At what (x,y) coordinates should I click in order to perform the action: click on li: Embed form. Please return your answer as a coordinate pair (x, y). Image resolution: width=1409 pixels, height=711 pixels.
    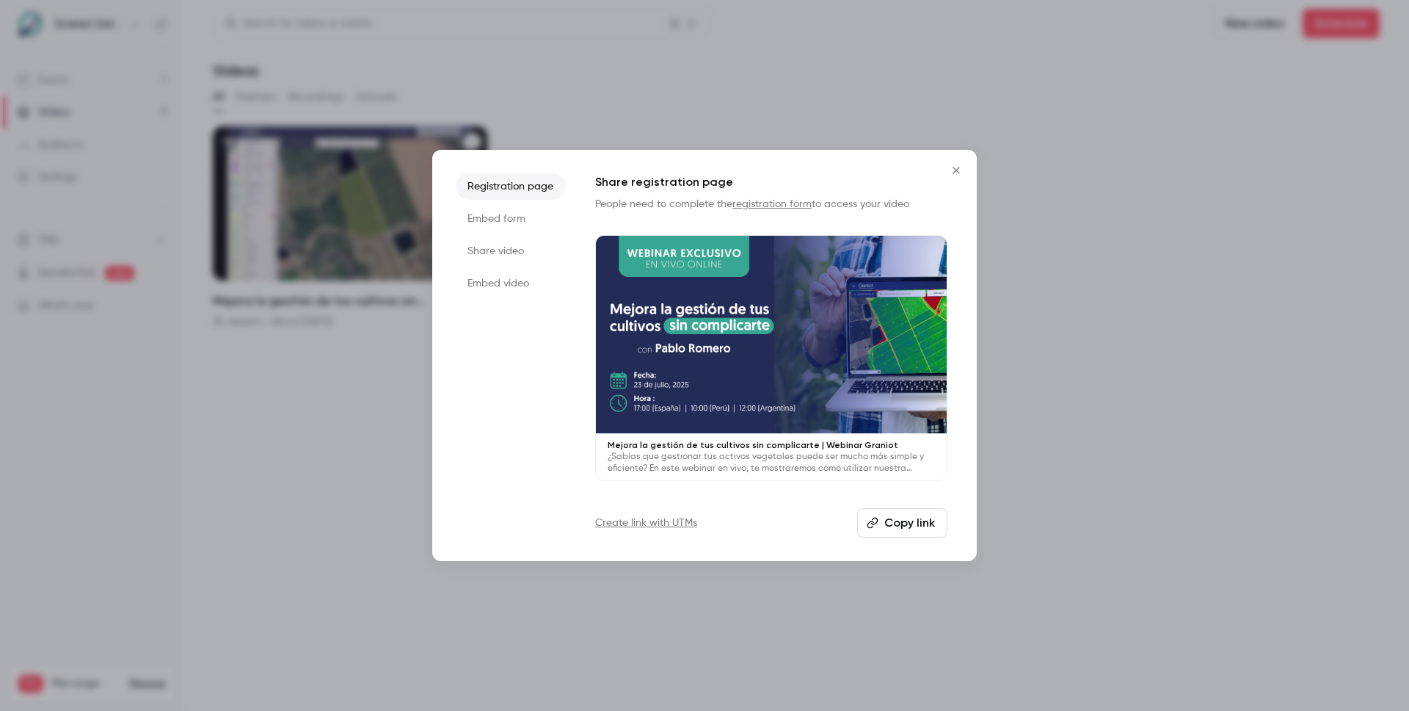
    Looking at the image, I should click on (511, 219).